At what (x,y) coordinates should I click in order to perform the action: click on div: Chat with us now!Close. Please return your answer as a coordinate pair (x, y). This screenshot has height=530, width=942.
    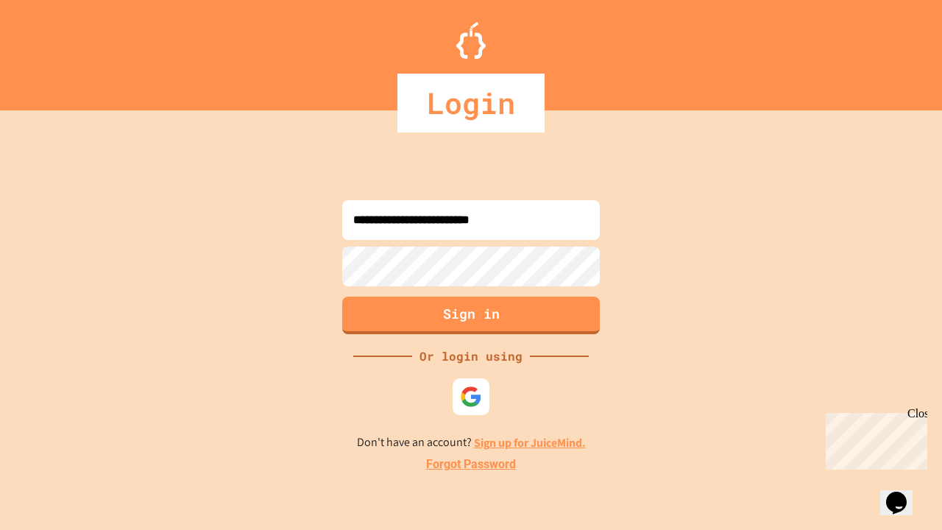
    Looking at the image, I should click on (54, 49).